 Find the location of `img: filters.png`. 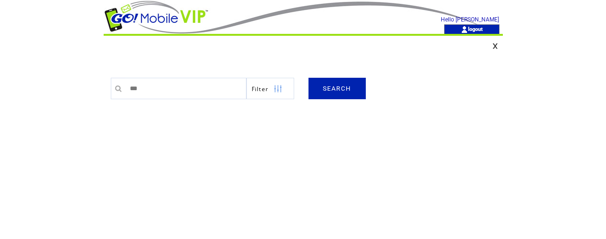

img: filters.png is located at coordinates (278, 89).